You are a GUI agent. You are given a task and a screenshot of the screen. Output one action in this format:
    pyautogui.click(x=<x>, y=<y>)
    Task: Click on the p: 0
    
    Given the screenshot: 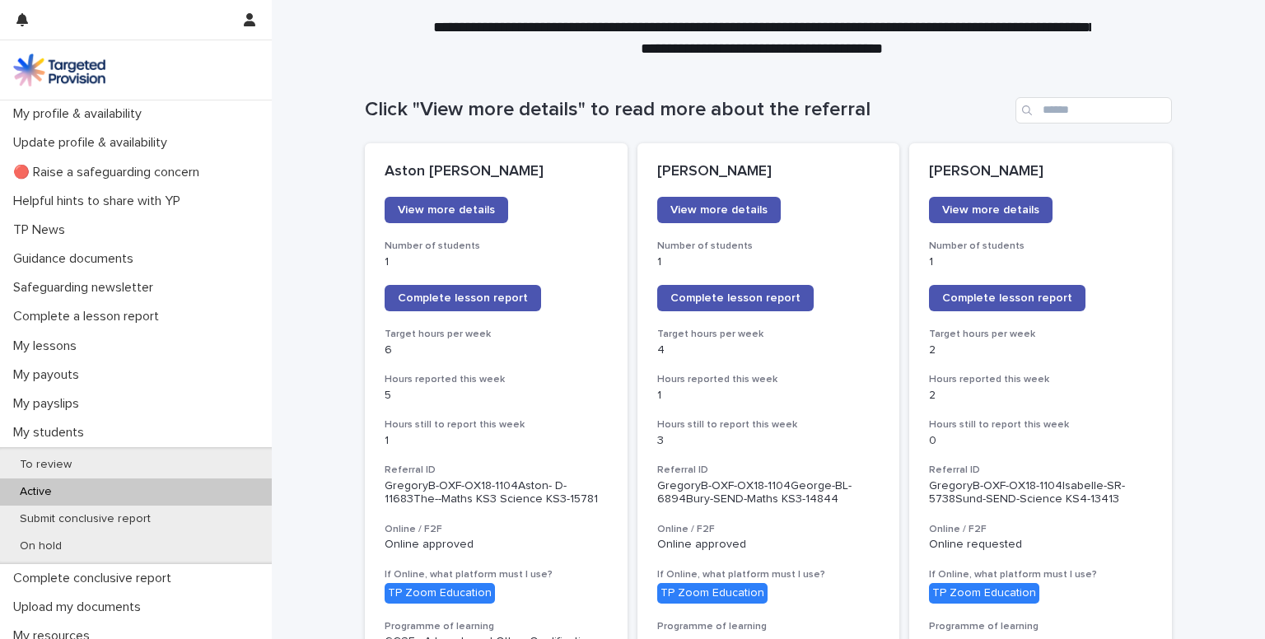 What is the action you would take?
    pyautogui.click(x=1040, y=441)
    